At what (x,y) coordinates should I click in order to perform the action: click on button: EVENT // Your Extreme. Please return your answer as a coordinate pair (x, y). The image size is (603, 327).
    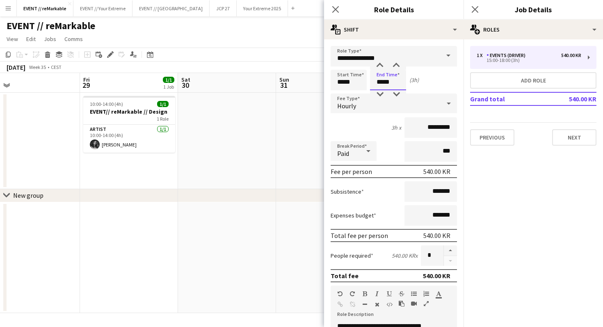
    Looking at the image, I should click on (103, 8).